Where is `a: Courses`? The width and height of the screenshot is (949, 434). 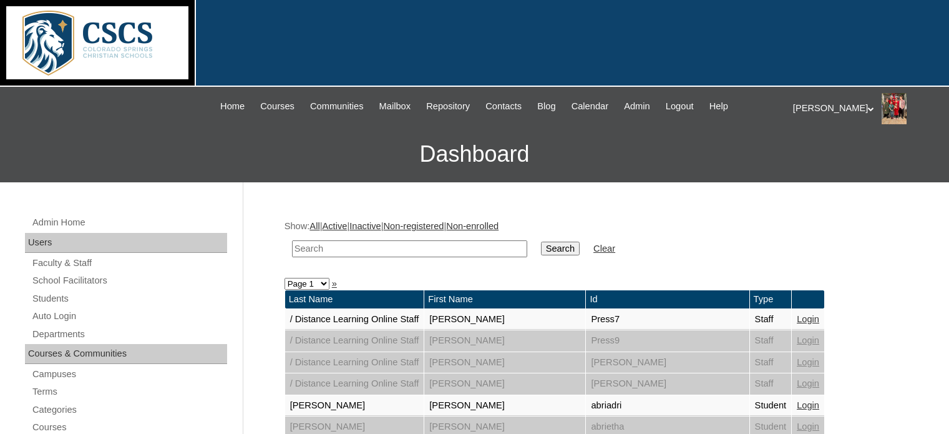 a: Courses is located at coordinates (277, 106).